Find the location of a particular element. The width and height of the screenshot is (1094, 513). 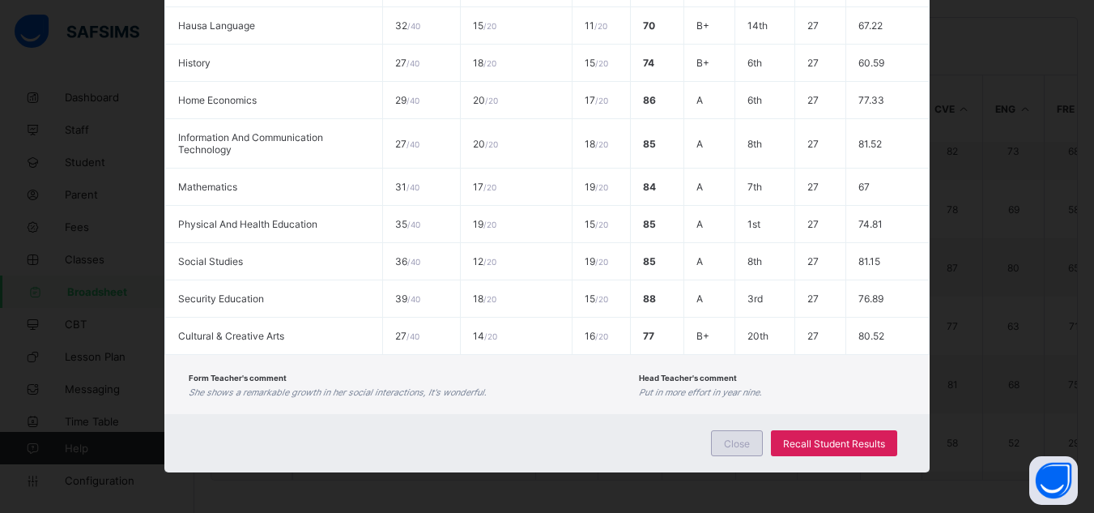

span: 60.59 is located at coordinates (871, 62).